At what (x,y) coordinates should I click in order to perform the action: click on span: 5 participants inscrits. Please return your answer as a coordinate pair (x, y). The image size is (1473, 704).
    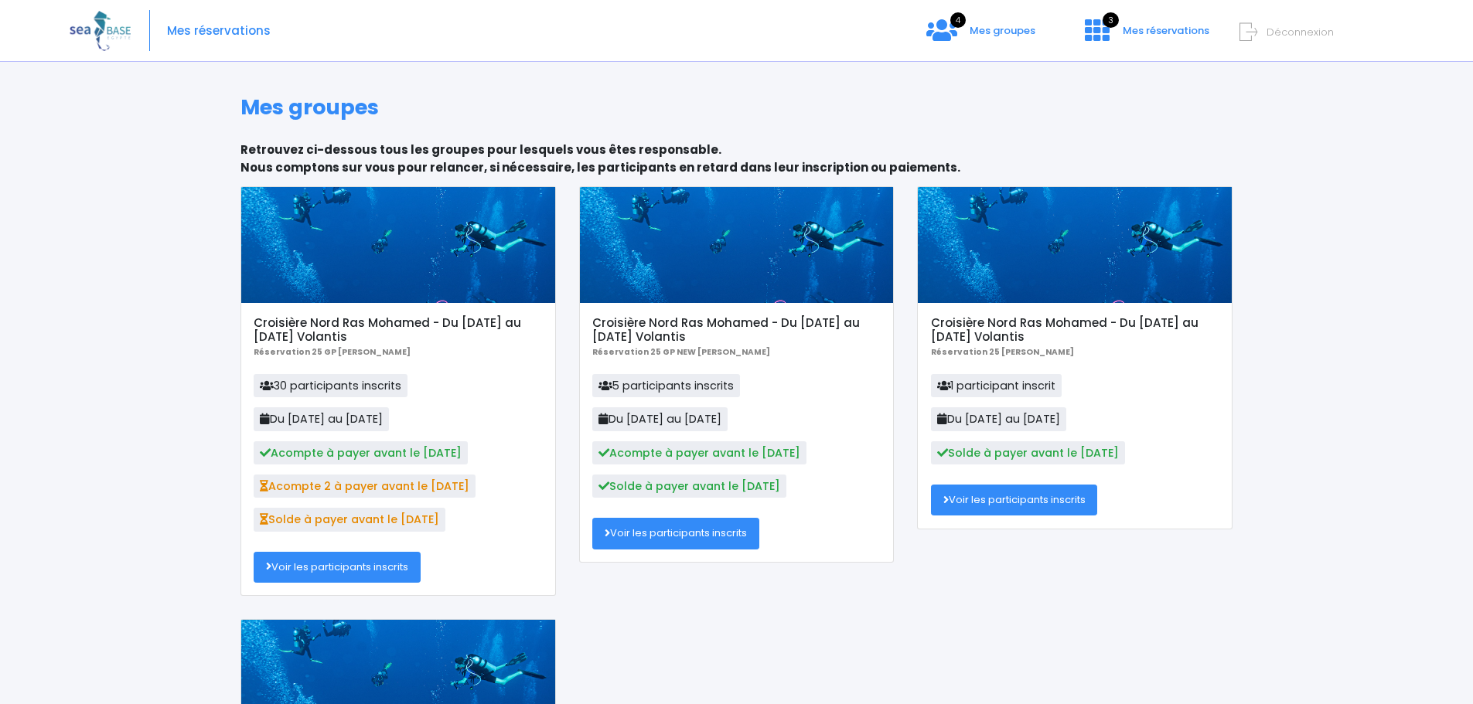
    Looking at the image, I should click on (666, 386).